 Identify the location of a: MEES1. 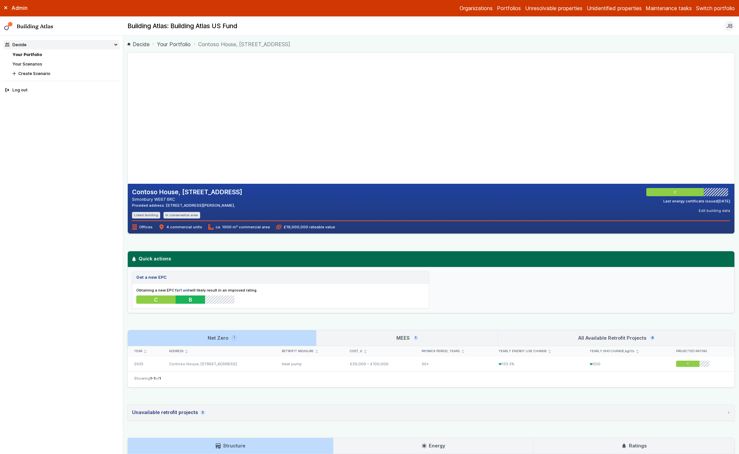
(407, 338).